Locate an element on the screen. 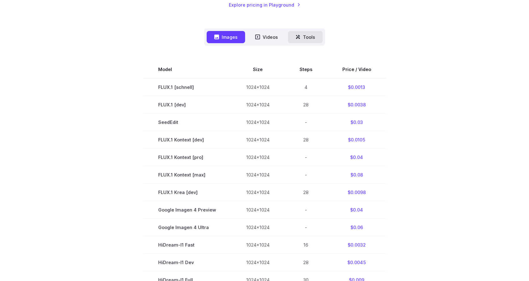  td: FLUX.1 Kontext [dev] is located at coordinates (187, 139).